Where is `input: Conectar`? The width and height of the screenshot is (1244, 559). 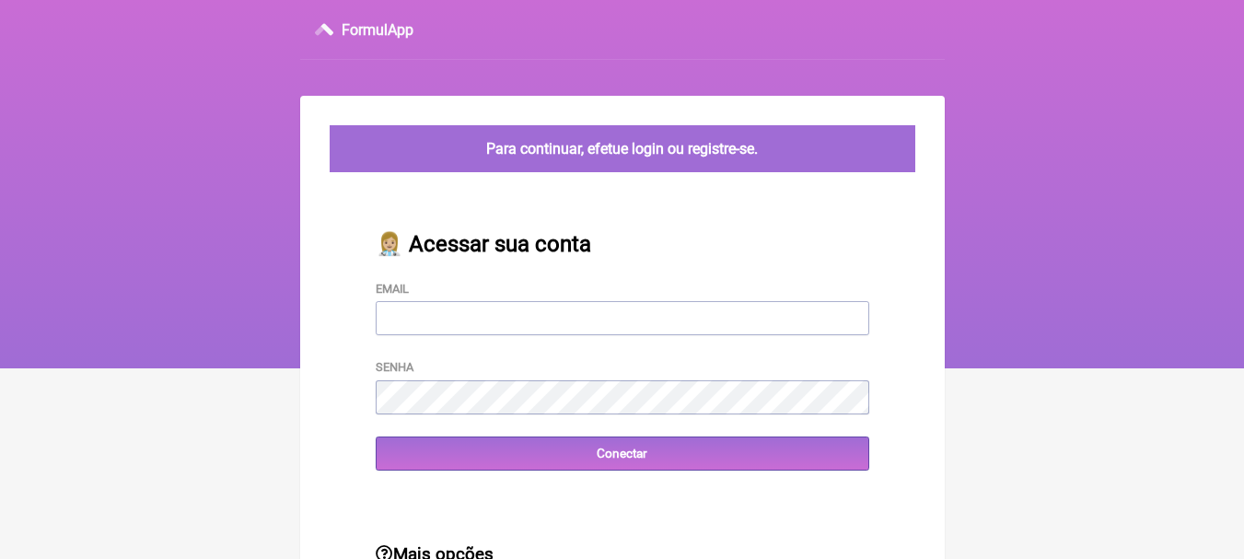
input: Conectar is located at coordinates (622, 453).